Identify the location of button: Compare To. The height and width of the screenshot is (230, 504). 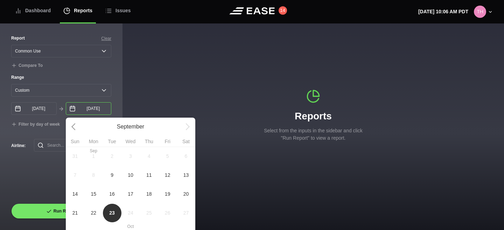
(27, 66).